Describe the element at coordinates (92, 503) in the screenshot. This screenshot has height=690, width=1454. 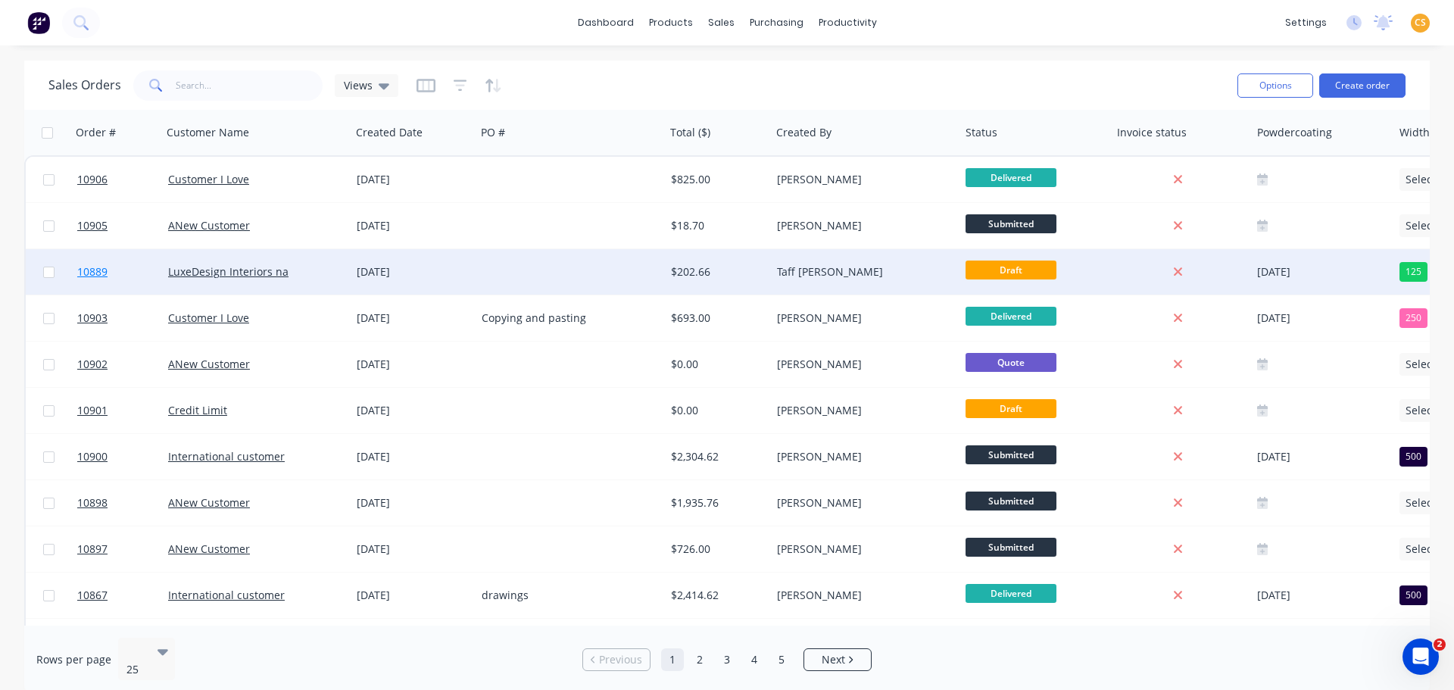
I see `span: 10898` at that location.